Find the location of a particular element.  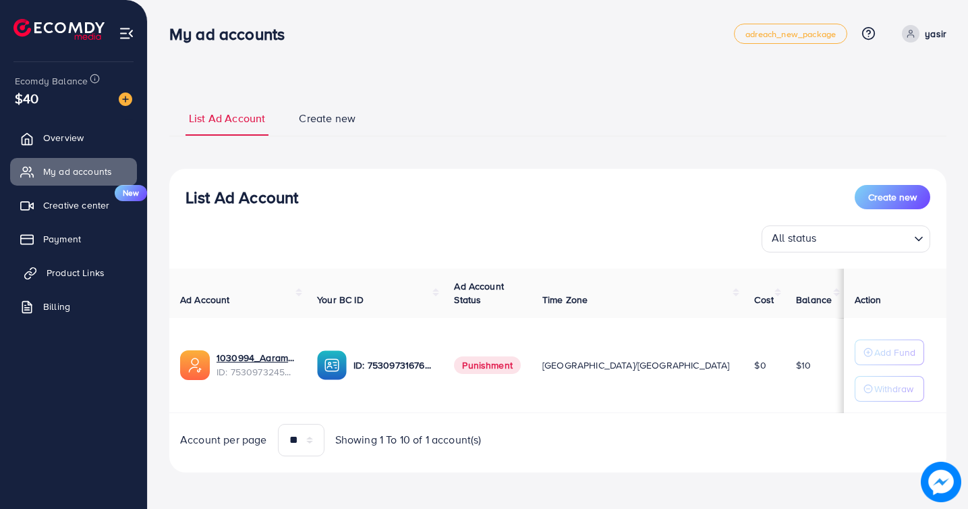

p: yasir is located at coordinates (936, 34).